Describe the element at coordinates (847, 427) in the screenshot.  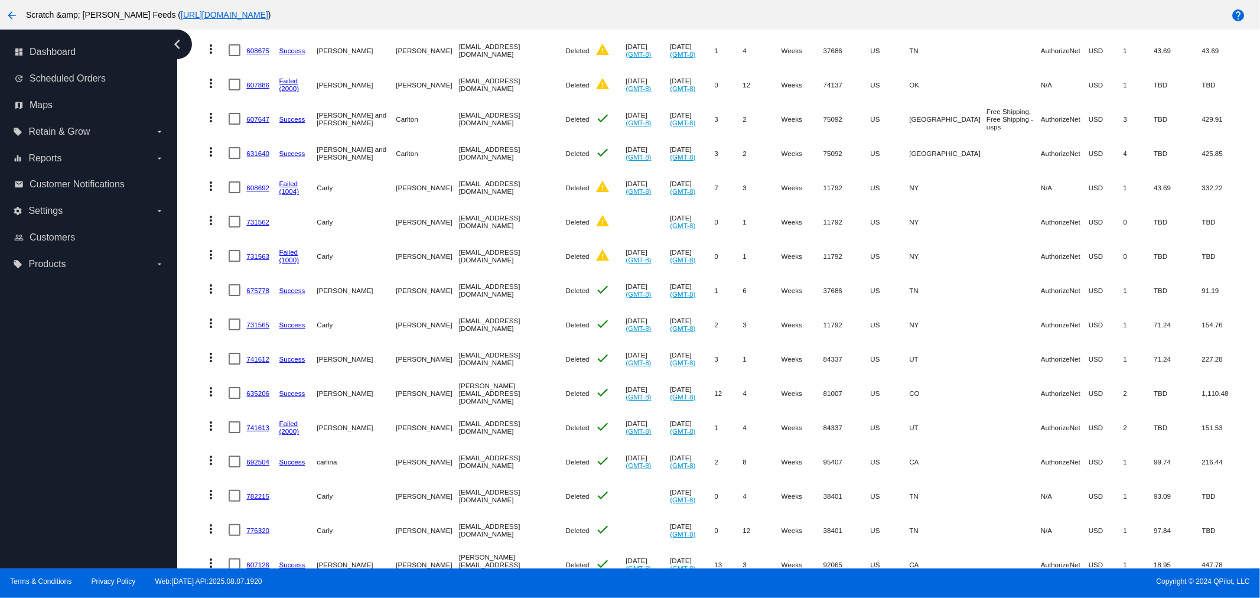
I see `mat-cell: 84337` at that location.